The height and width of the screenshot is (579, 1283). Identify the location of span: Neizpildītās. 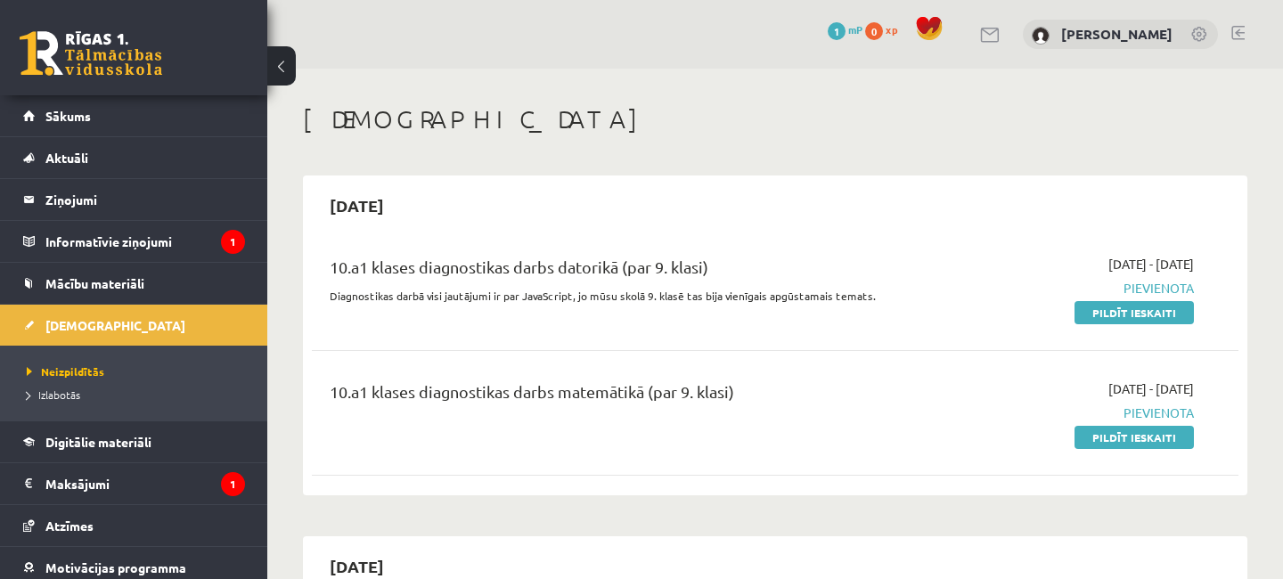
(65, 372).